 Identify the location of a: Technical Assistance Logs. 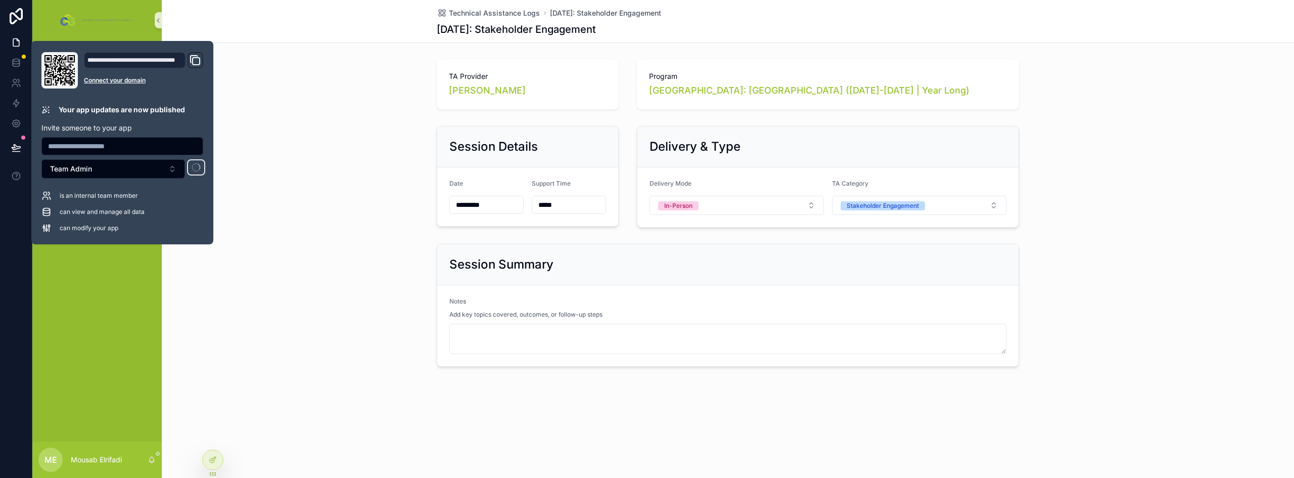
(488, 13).